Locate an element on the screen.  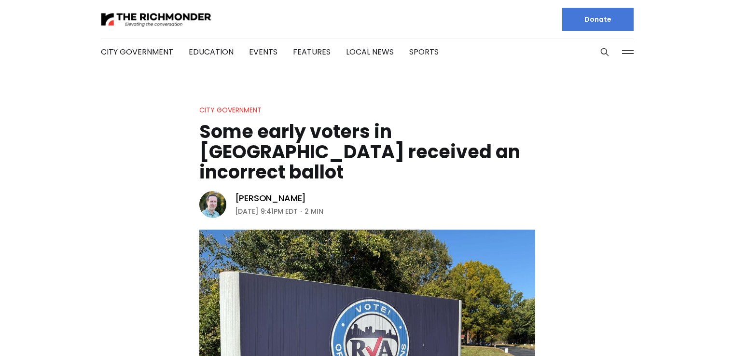
img: Michael Phillips is located at coordinates (213, 205).